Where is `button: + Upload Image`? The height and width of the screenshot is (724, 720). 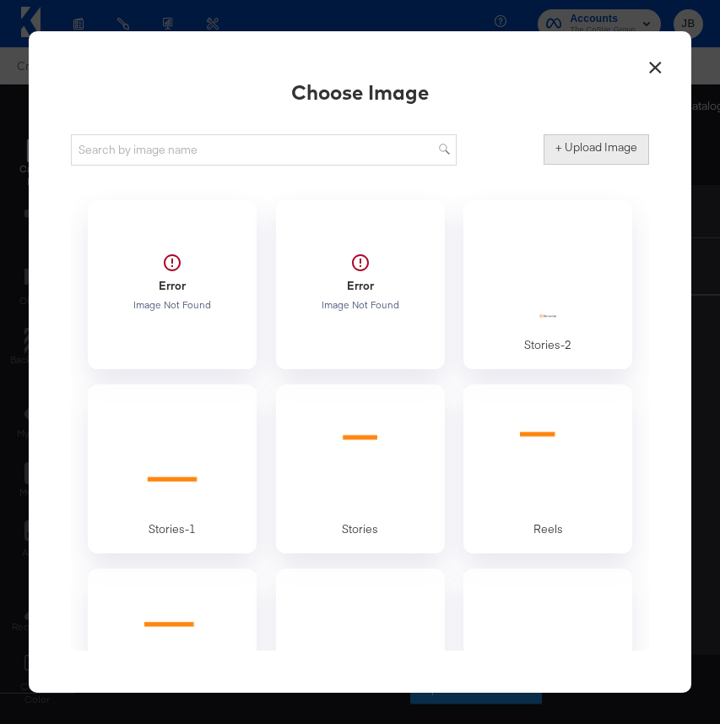
button: + Upload Image is located at coordinates (596, 149).